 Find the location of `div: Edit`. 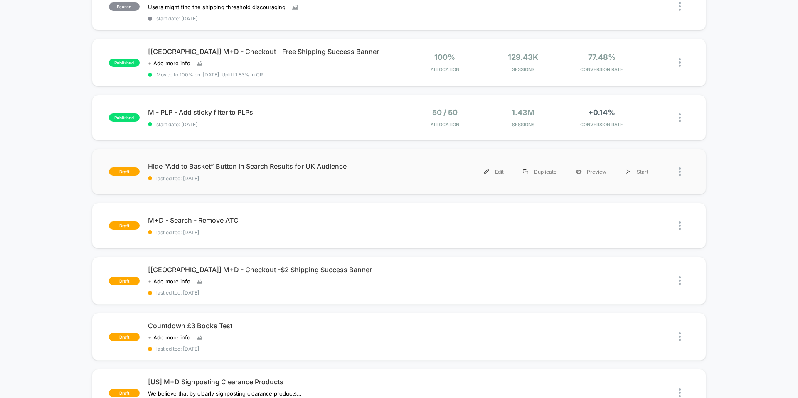

div: Edit is located at coordinates (494, 172).